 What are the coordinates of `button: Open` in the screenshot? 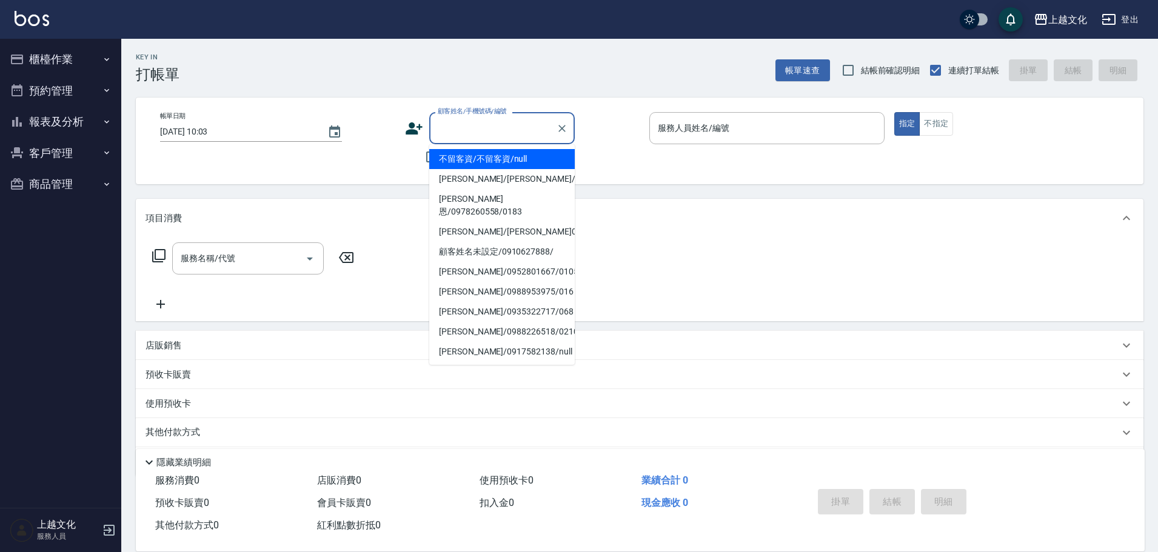 It's located at (310, 259).